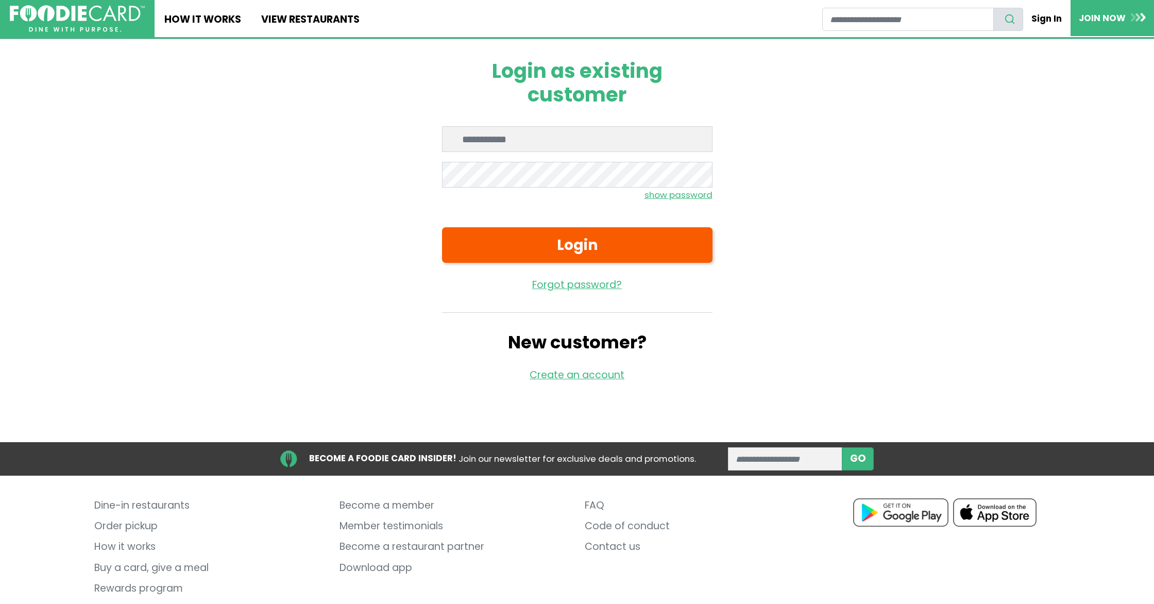 The width and height of the screenshot is (1154, 604). I want to click on a: Contact us, so click(699, 547).